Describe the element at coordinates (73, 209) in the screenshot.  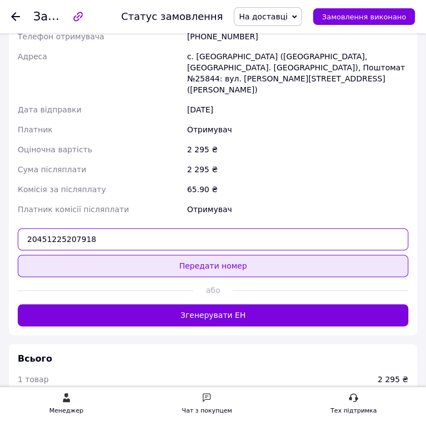
I see `span: Платник комісії післяплати` at that location.